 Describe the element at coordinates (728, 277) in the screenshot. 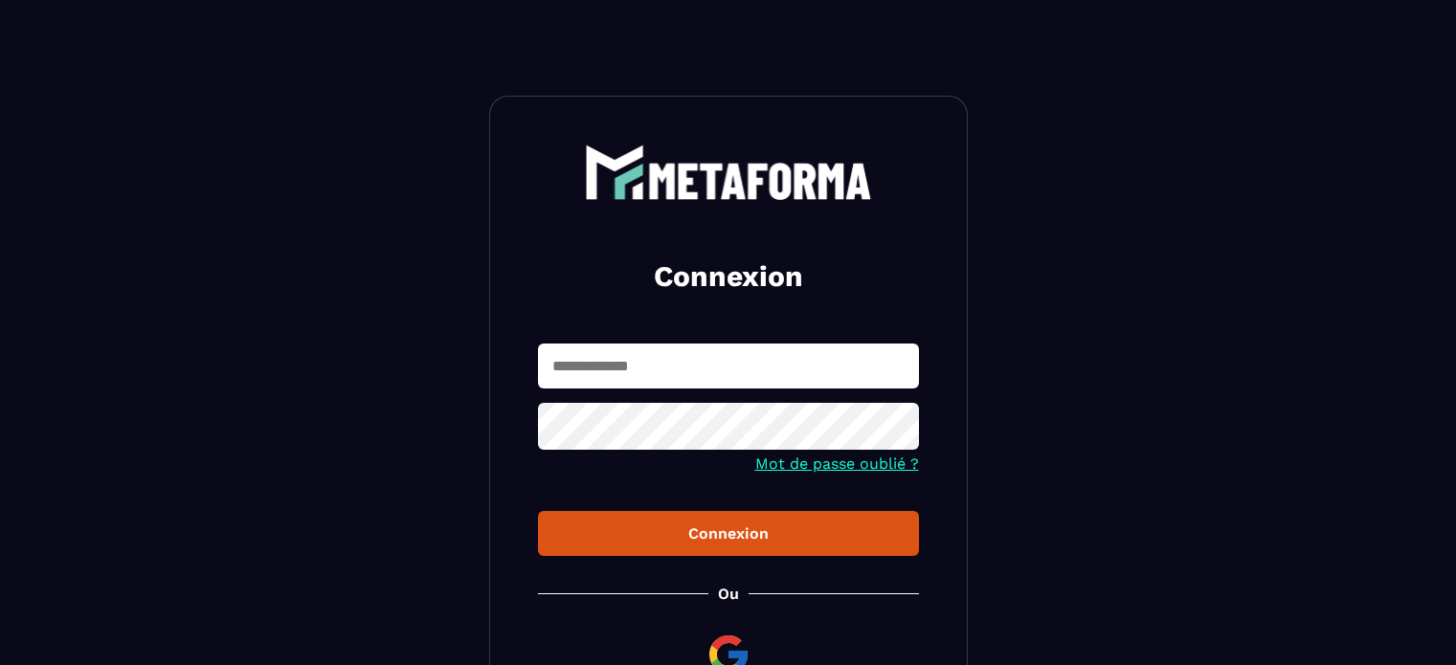

I see `h2: Connexion` at that location.